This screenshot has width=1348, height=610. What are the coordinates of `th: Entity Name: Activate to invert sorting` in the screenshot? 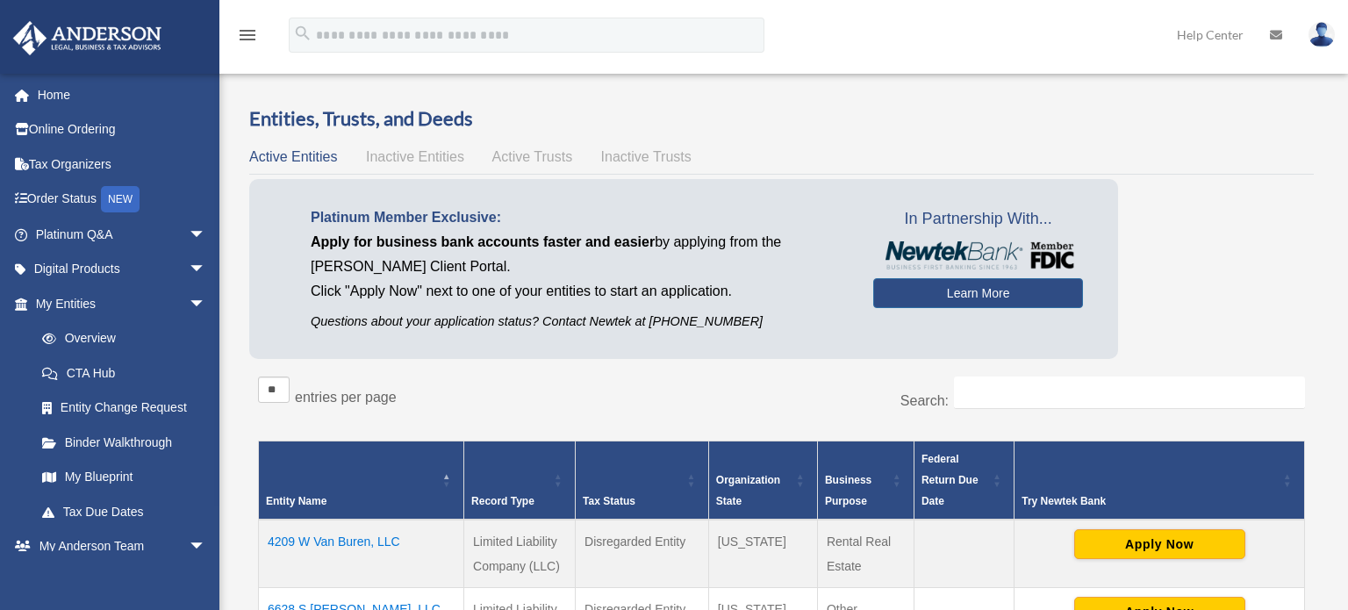 It's located at (362, 481).